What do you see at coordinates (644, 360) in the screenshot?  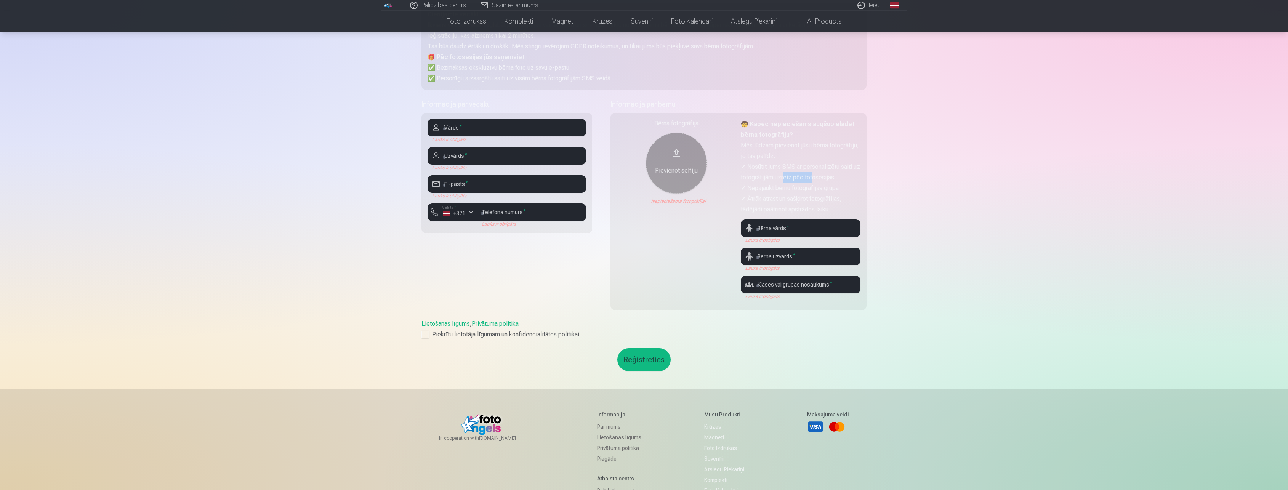 I see `button: Reģistrēties` at bounding box center [644, 360].